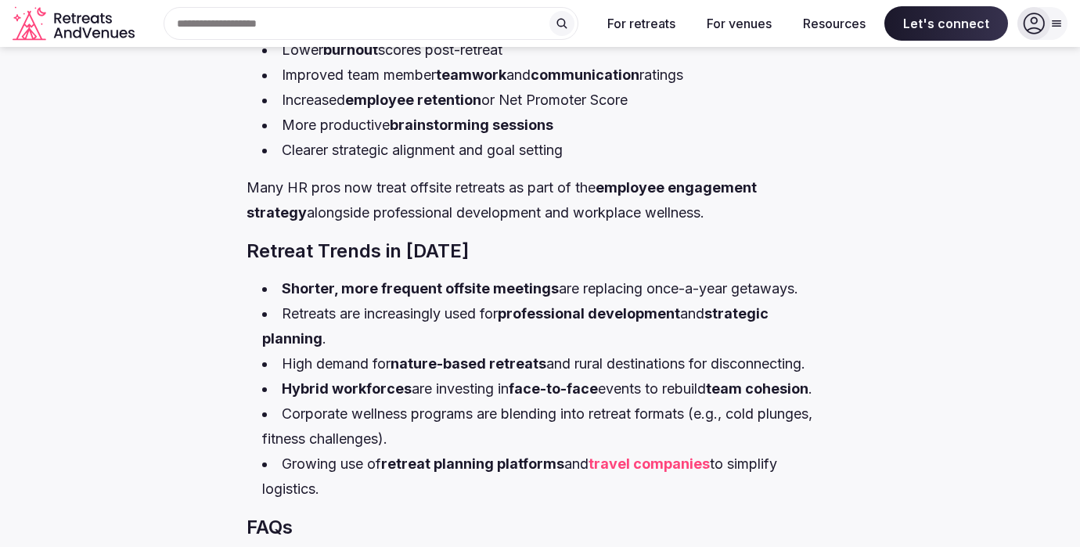  I want to click on button: For venues, so click(739, 23).